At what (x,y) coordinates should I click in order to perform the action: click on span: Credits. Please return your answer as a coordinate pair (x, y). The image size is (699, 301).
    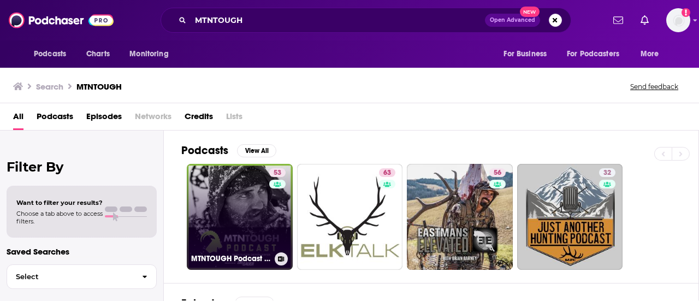
    Looking at the image, I should click on (199, 119).